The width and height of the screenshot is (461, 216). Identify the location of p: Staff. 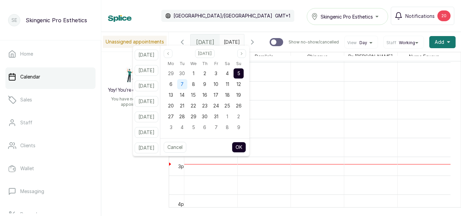
(26, 123).